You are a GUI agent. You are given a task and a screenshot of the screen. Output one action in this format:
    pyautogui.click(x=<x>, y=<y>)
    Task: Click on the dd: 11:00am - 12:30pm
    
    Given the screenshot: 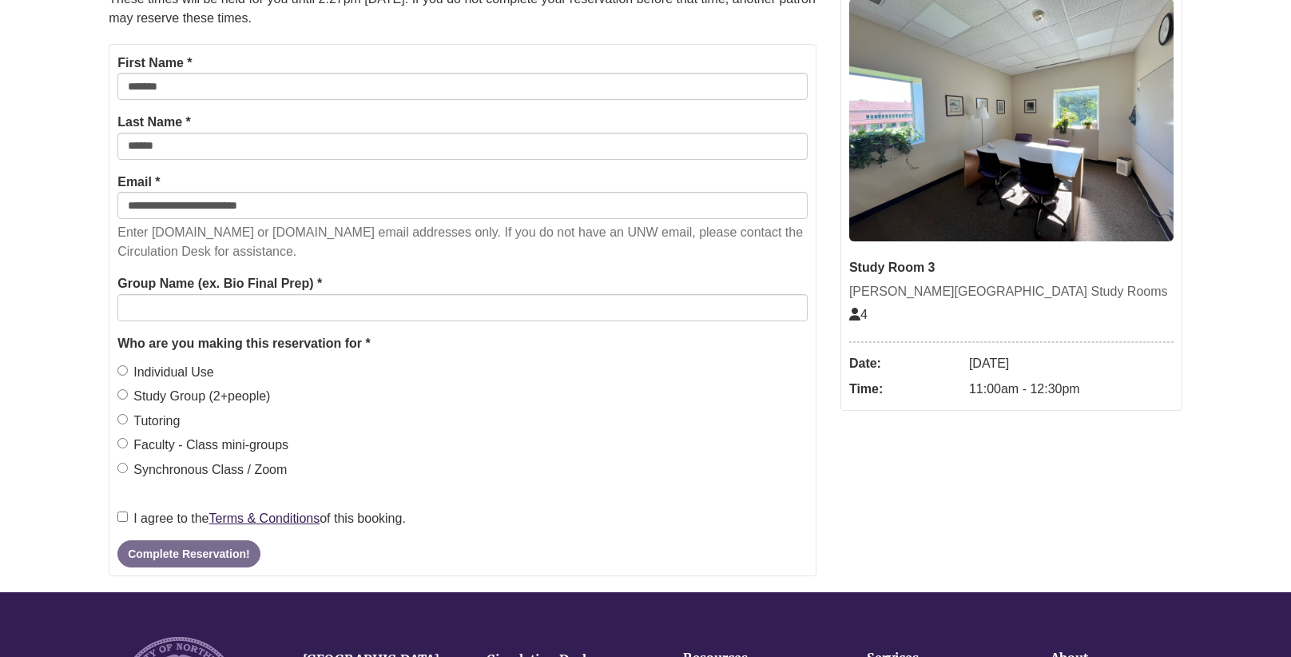 What is the action you would take?
    pyautogui.click(x=1072, y=389)
    